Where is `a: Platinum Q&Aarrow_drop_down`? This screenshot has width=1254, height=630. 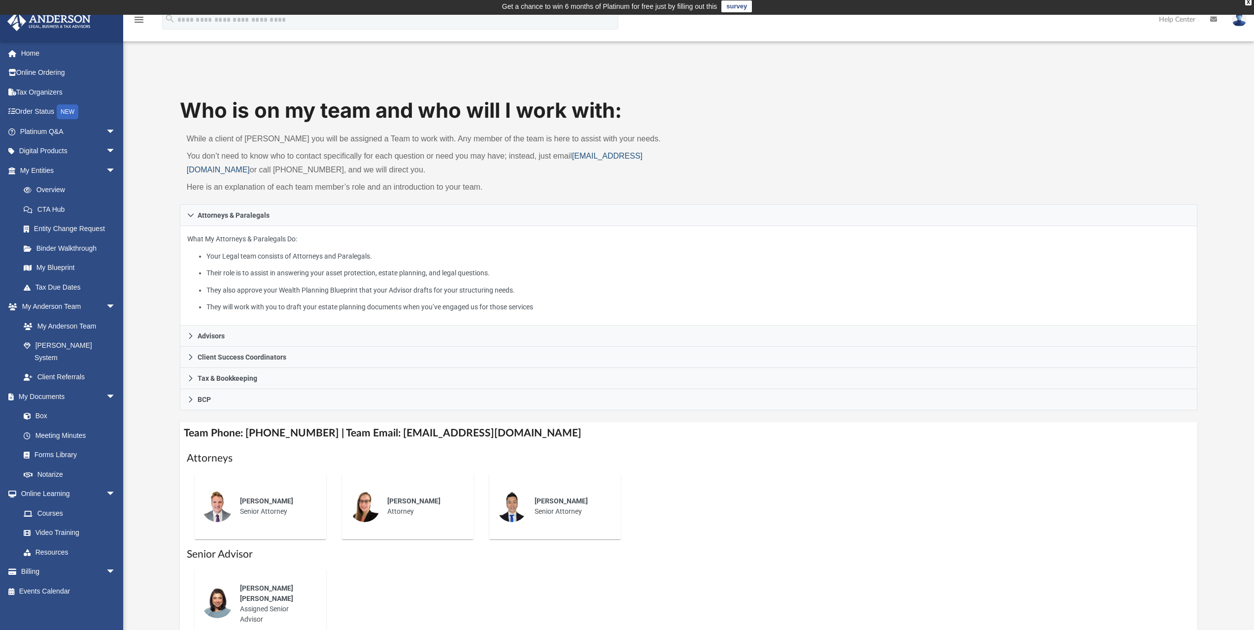
a: Platinum Q&Aarrow_drop_down is located at coordinates (68, 132).